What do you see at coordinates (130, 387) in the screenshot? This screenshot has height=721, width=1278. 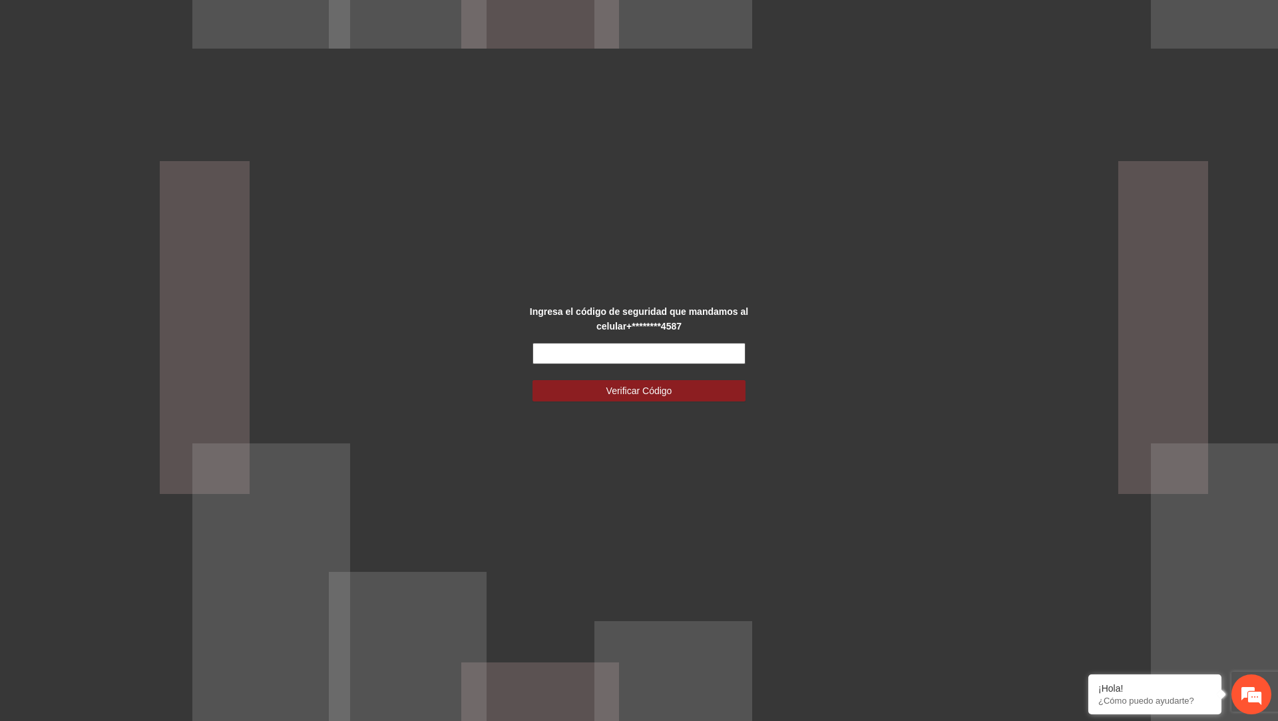 I see `textarea: Escriba su mensaje y pulse “Intro”` at bounding box center [130, 387].